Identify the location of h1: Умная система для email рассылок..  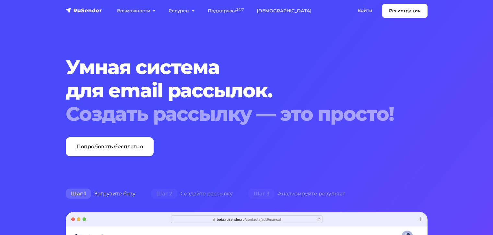
(231, 90).